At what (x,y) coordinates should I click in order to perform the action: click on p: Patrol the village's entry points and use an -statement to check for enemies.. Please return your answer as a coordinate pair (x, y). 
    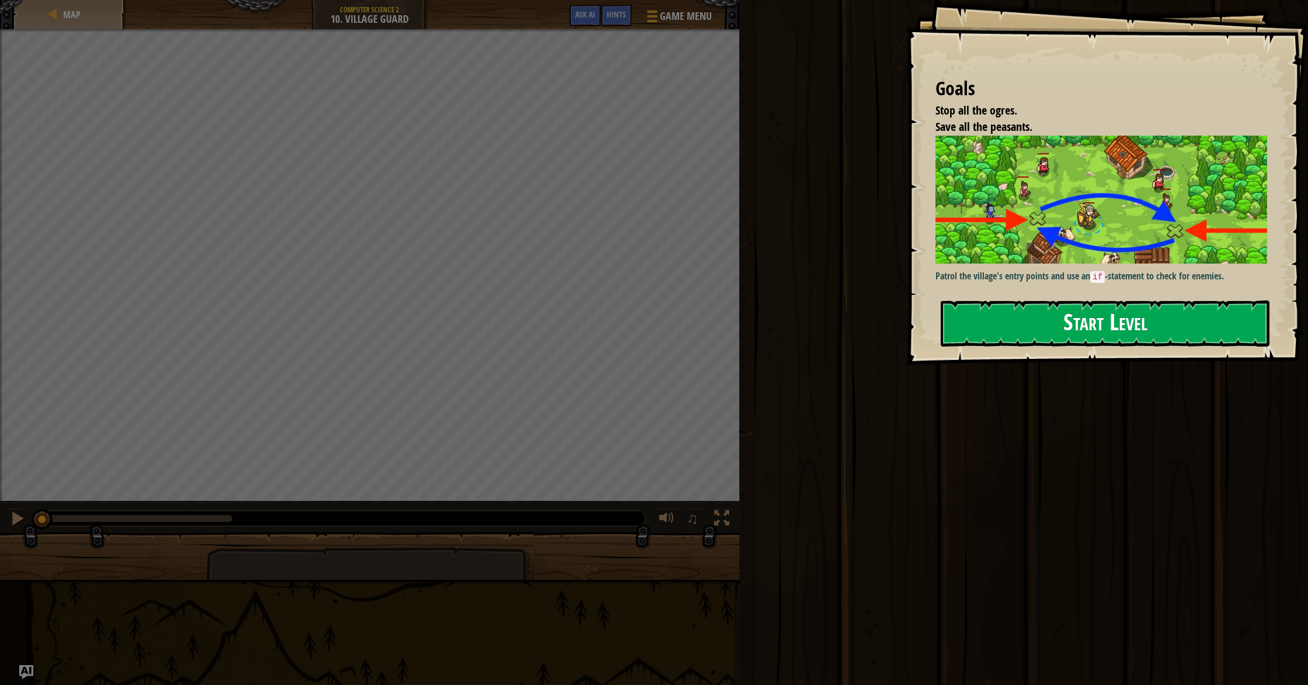
    Looking at the image, I should click on (1102, 276).